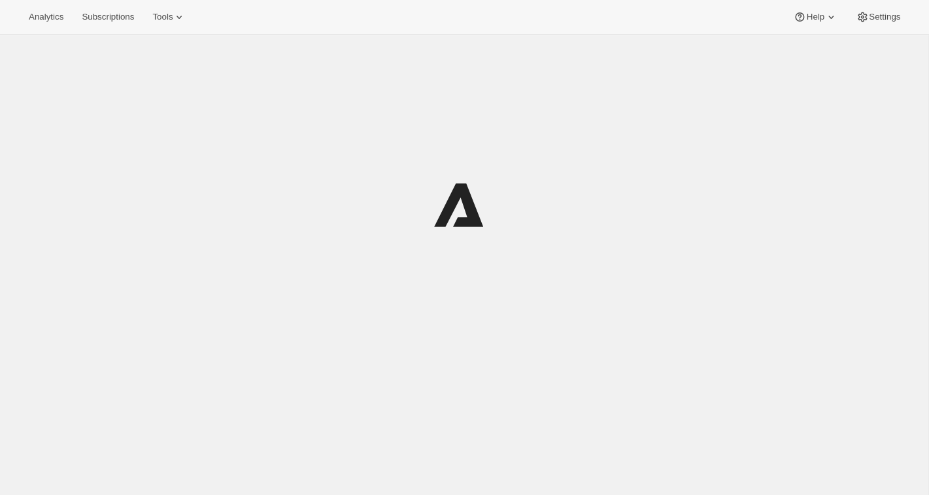 The width and height of the screenshot is (929, 495). What do you see at coordinates (878, 17) in the screenshot?
I see `button: Settings` at bounding box center [878, 17].